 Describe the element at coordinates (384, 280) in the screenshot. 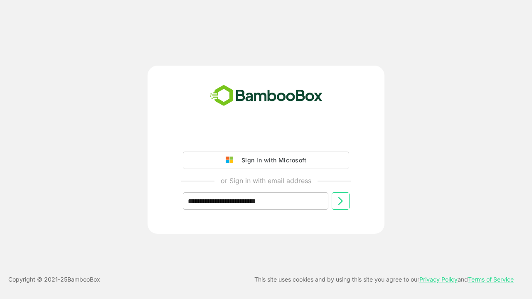

I see `p: This site uses cookies and by using this site you agree to our and` at that location.